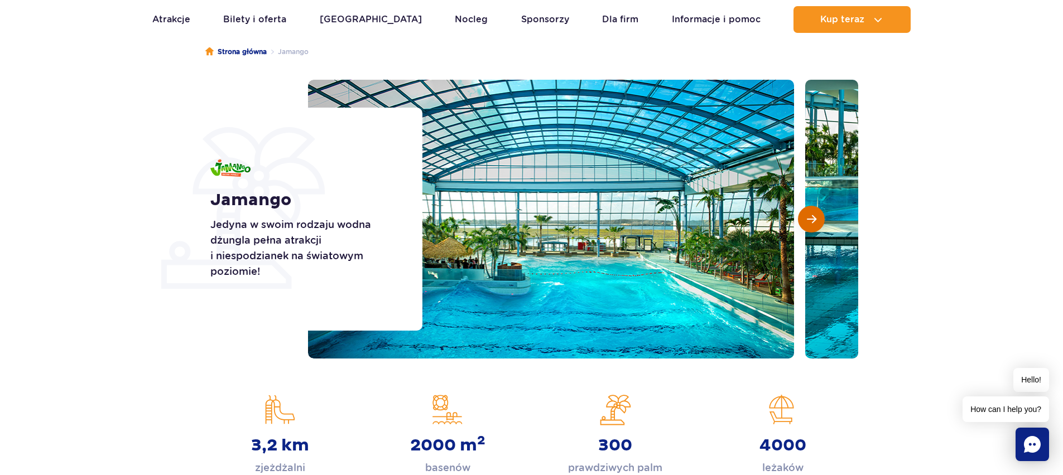  I want to click on button: Kup teraz, so click(852, 20).